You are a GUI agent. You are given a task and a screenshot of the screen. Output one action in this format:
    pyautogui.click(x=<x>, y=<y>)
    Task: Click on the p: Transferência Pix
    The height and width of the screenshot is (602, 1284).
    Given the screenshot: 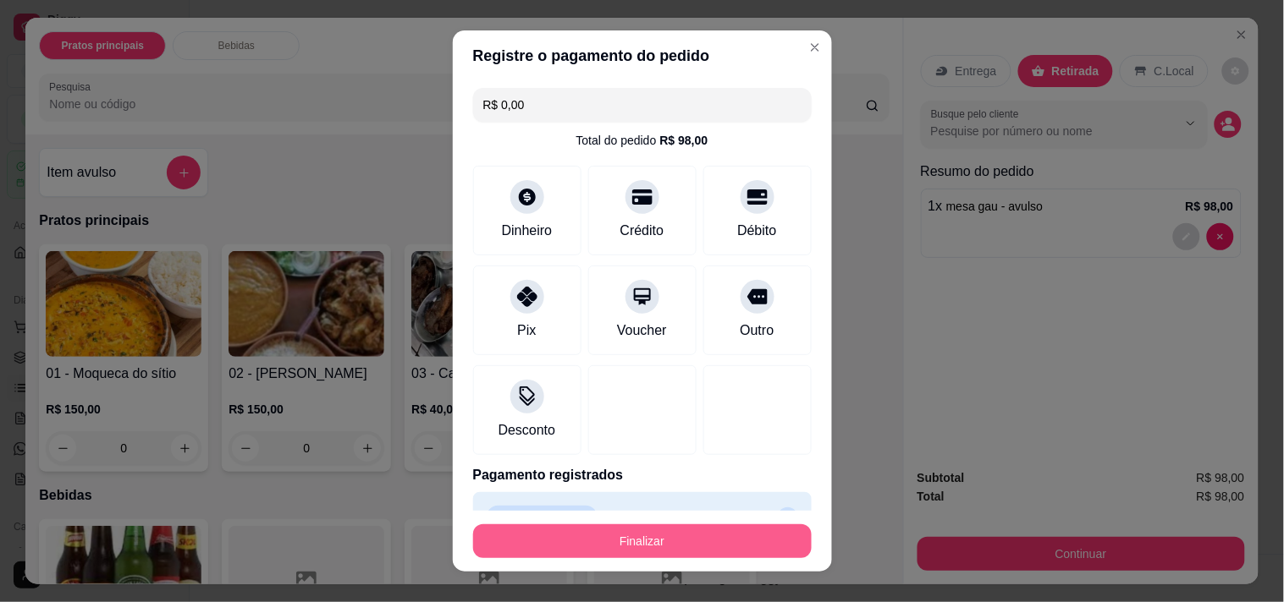 What is the action you would take?
    pyautogui.click(x=542, y=518)
    